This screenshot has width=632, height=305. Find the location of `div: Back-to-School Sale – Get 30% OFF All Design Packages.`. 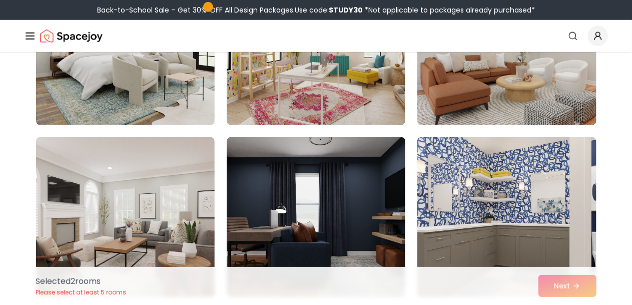

div: Back-to-School Sale – Get 30% OFF All Design Packages. is located at coordinates (316, 10).